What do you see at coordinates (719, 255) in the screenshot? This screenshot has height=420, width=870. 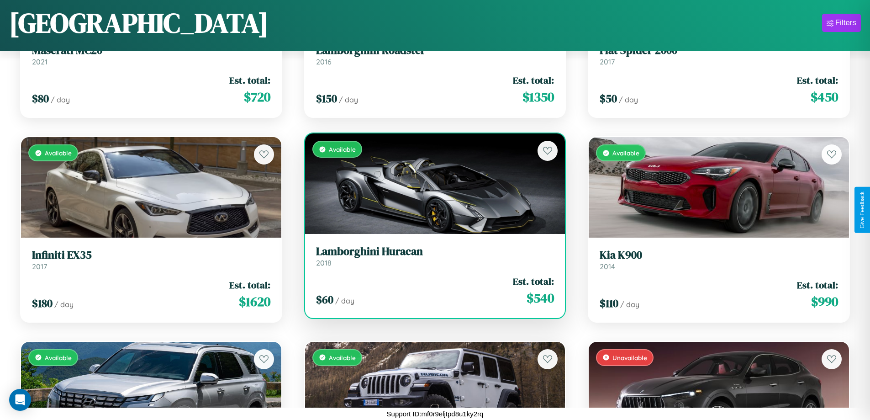 I see `h3: Kia K900` at bounding box center [719, 255].